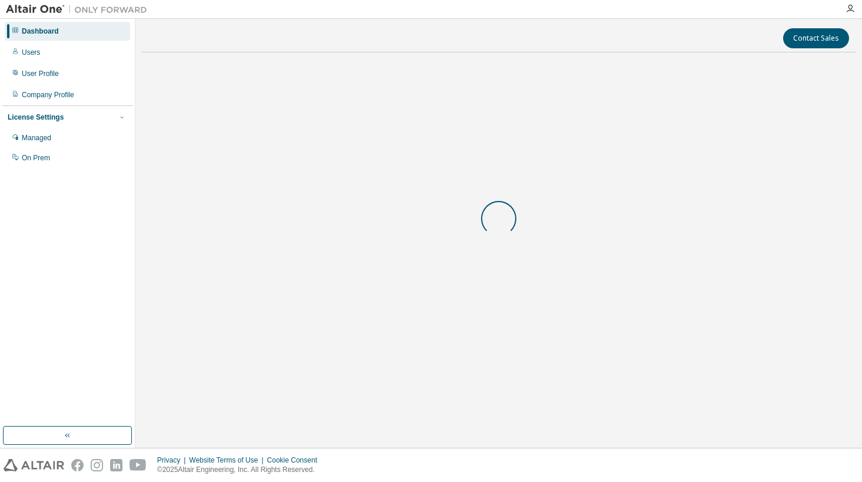 The height and width of the screenshot is (482, 862). What do you see at coordinates (48, 95) in the screenshot?
I see `div: Company Profile` at bounding box center [48, 95].